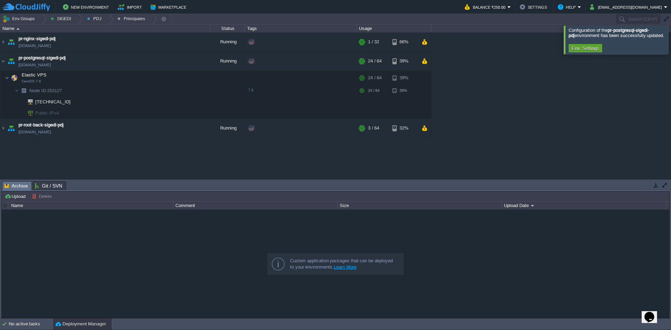  What do you see at coordinates (30, 324) in the screenshot?
I see `div: No active tasks` at bounding box center [30, 324].